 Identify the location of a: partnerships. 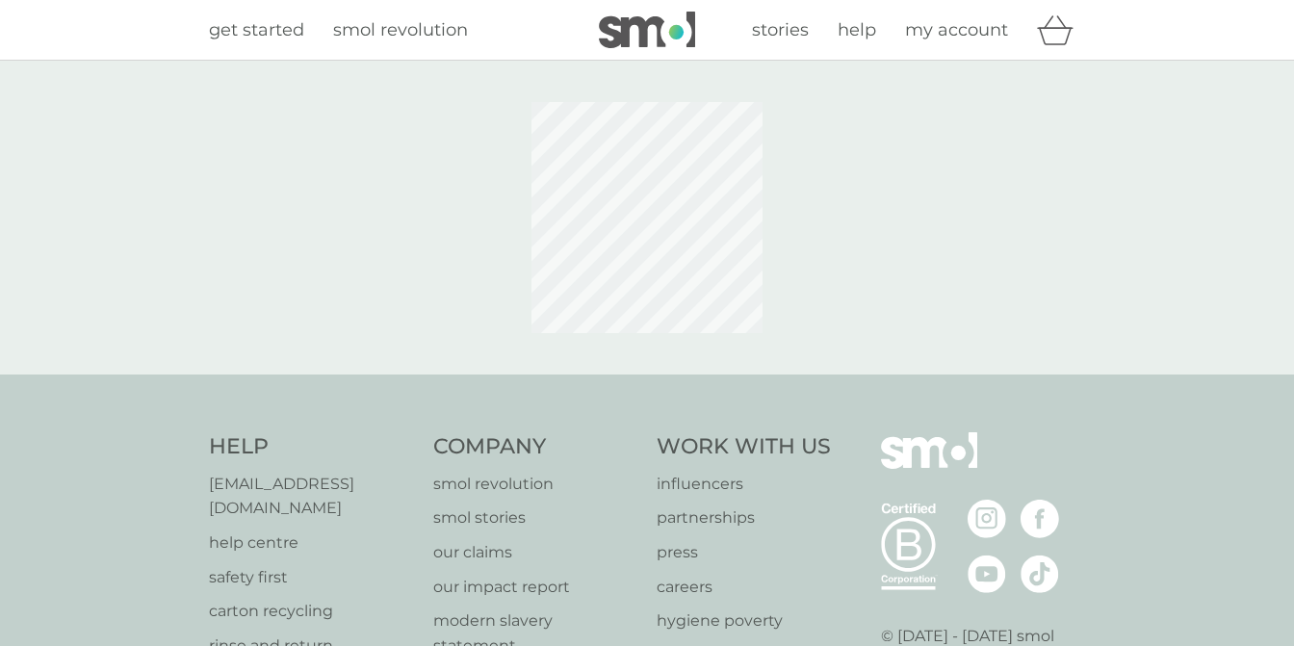
(743, 518).